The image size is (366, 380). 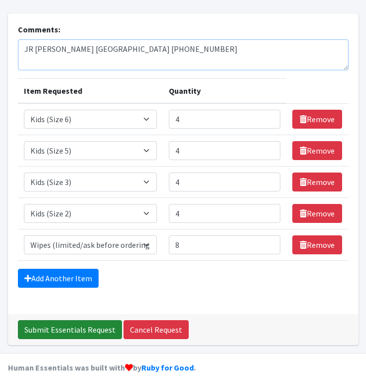 What do you see at coordinates (102, 367) in the screenshot?
I see `strong: Human Essentials was built with by .` at bounding box center [102, 367].